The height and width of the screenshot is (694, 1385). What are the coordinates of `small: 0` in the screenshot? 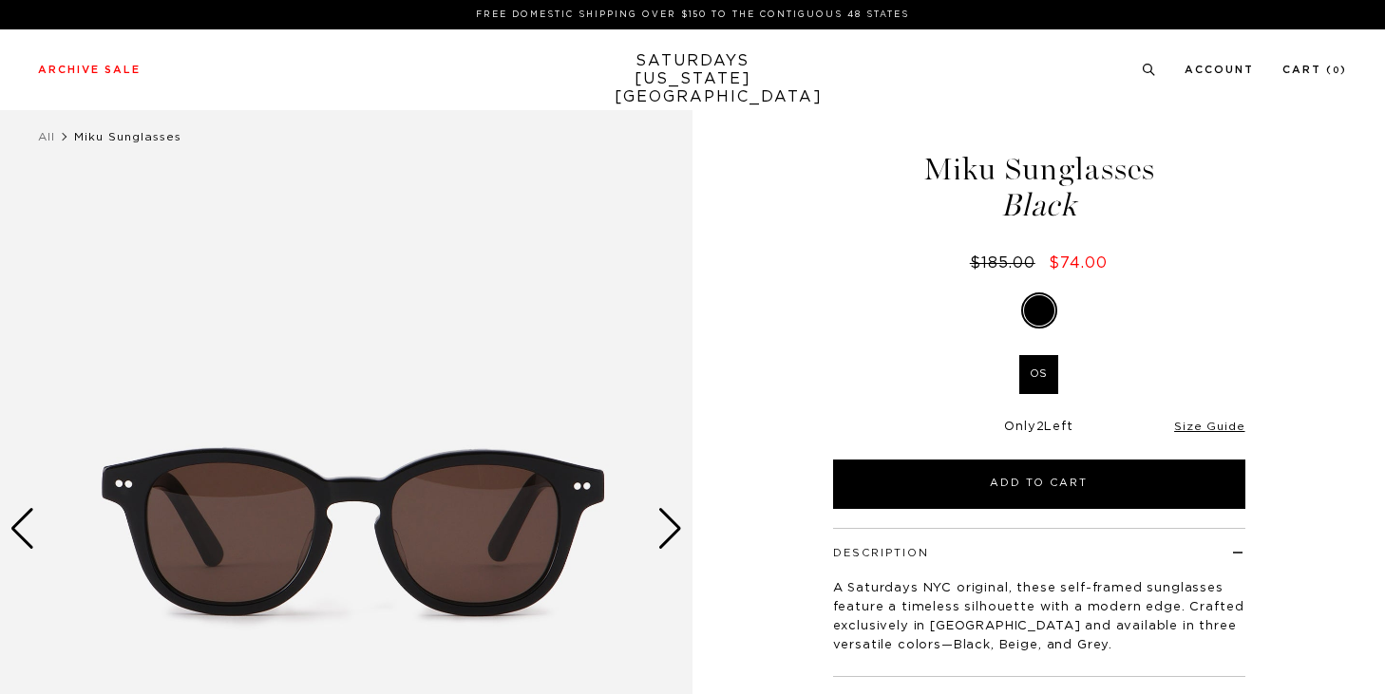 It's located at (1336, 70).